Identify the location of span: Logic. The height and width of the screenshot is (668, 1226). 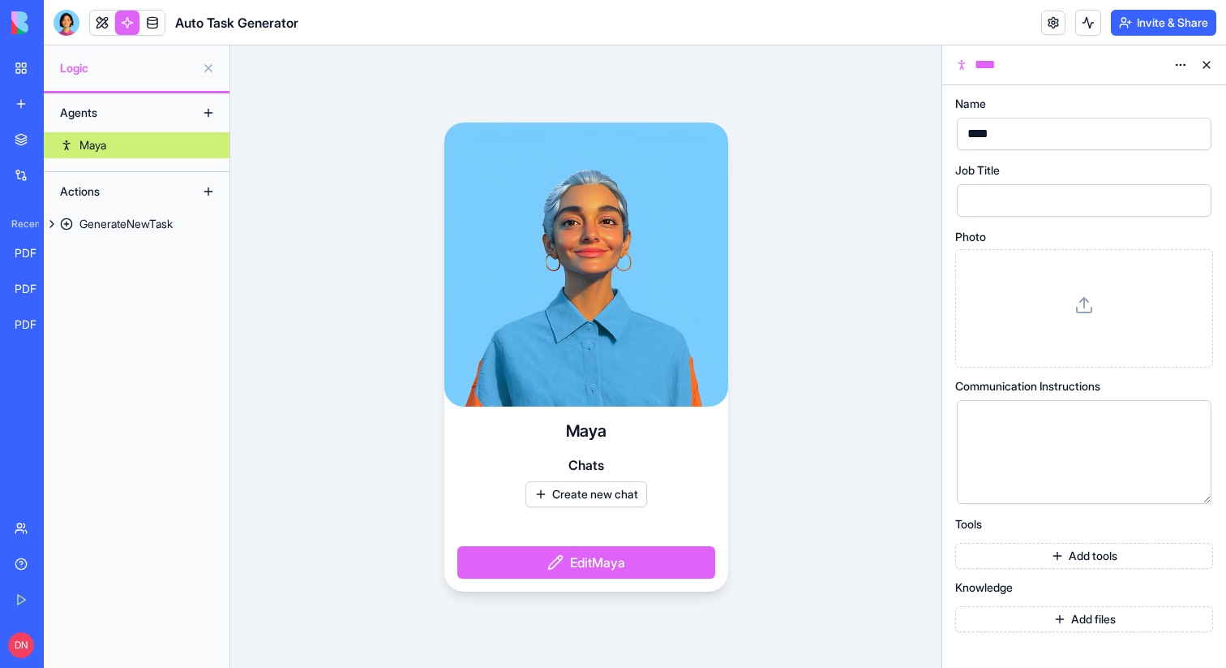
(127, 68).